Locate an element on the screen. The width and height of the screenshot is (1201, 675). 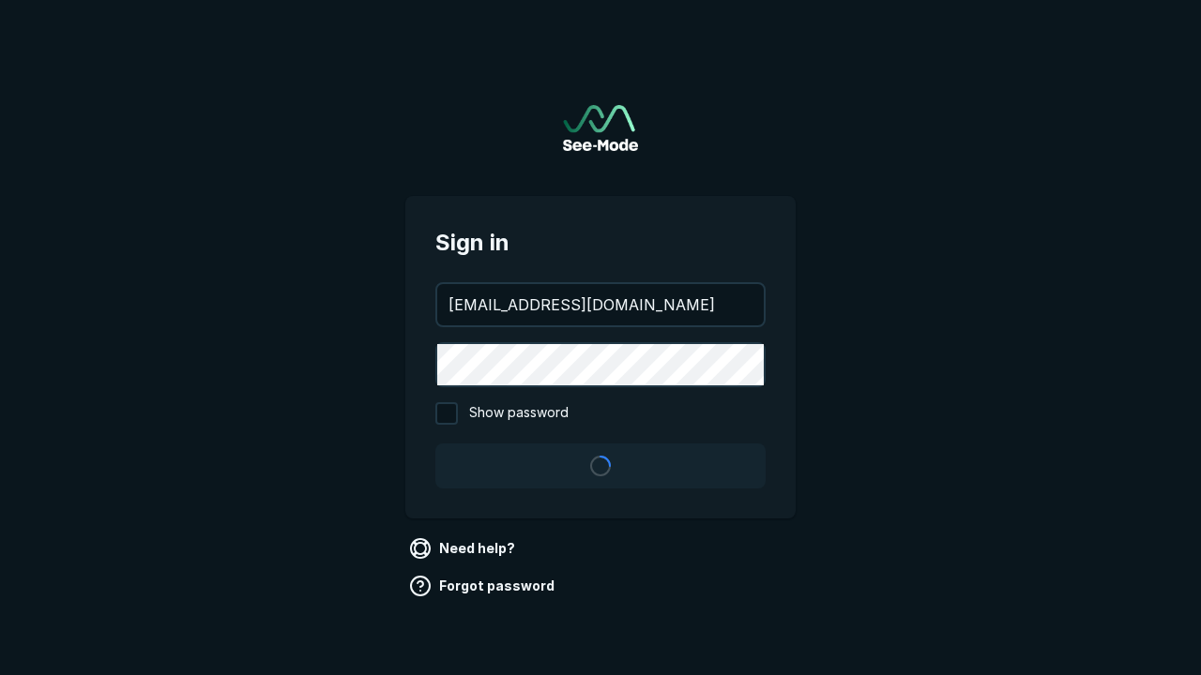
img: See-Mode Logo is located at coordinates (600, 128).